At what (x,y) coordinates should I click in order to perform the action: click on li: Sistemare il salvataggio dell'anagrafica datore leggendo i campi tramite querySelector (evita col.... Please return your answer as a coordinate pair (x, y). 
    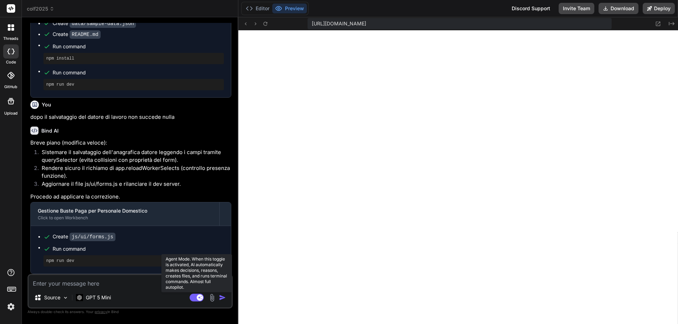
    Looking at the image, I should click on (133, 156).